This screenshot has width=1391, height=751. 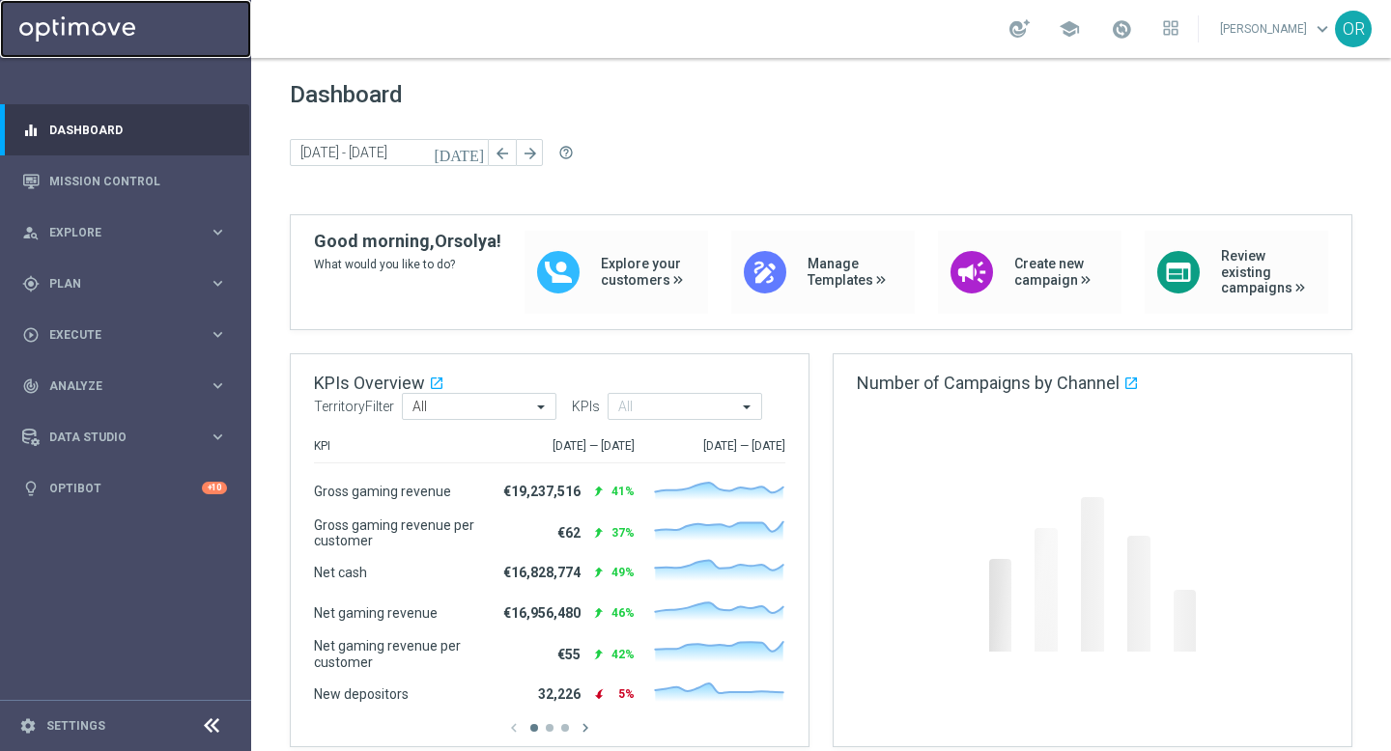 I want to click on div: Explore, so click(x=115, y=233).